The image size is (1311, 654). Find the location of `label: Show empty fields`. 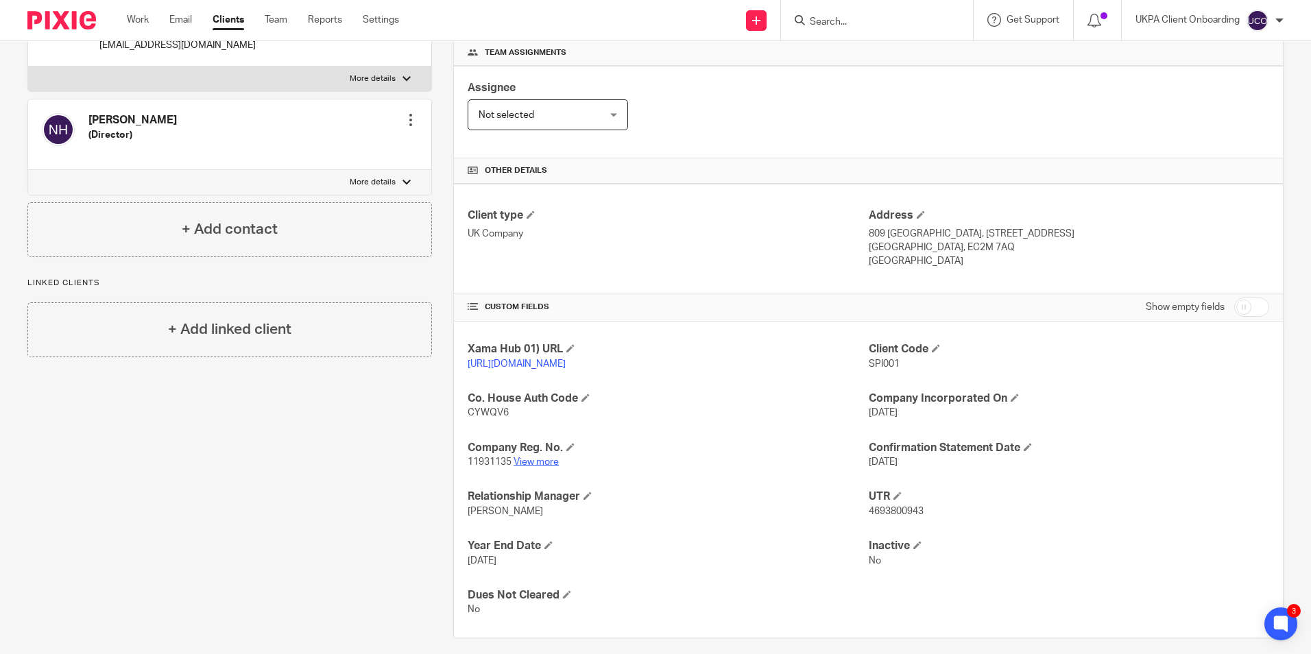

label: Show empty fields is located at coordinates (1185, 307).